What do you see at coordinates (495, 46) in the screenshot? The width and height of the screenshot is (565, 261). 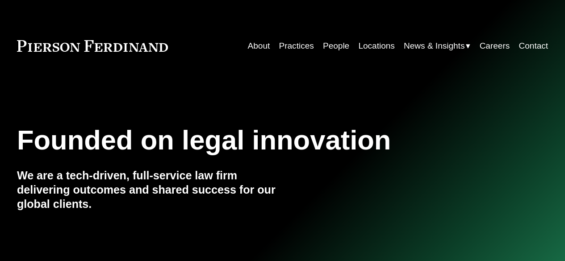 I see `a: Careers` at bounding box center [495, 46].